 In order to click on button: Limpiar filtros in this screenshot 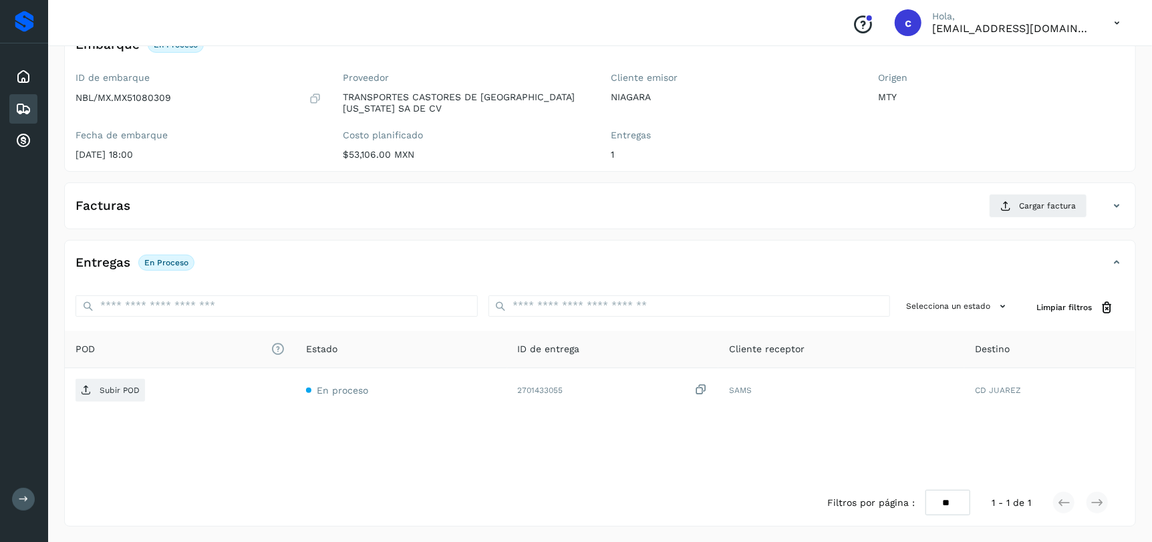, I will do `click(1075, 307)`.